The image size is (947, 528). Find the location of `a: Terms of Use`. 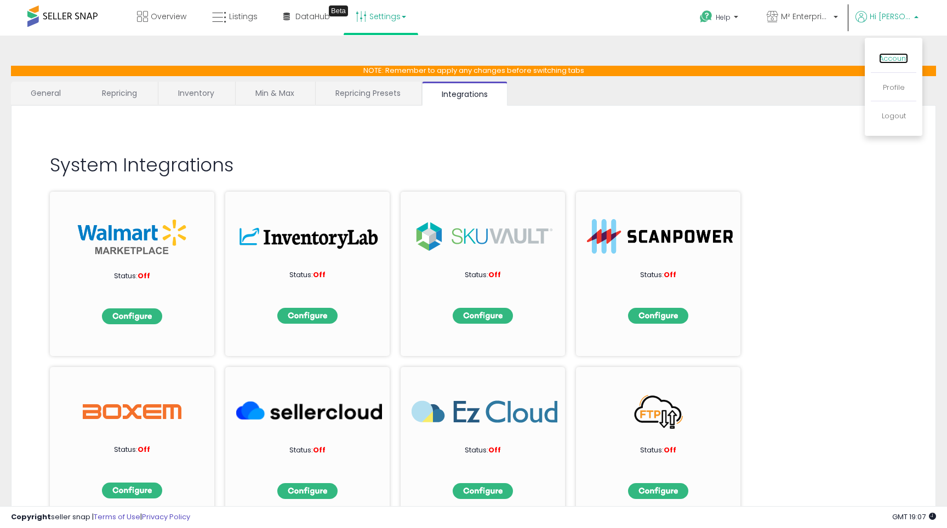

a: Terms of Use is located at coordinates (117, 517).